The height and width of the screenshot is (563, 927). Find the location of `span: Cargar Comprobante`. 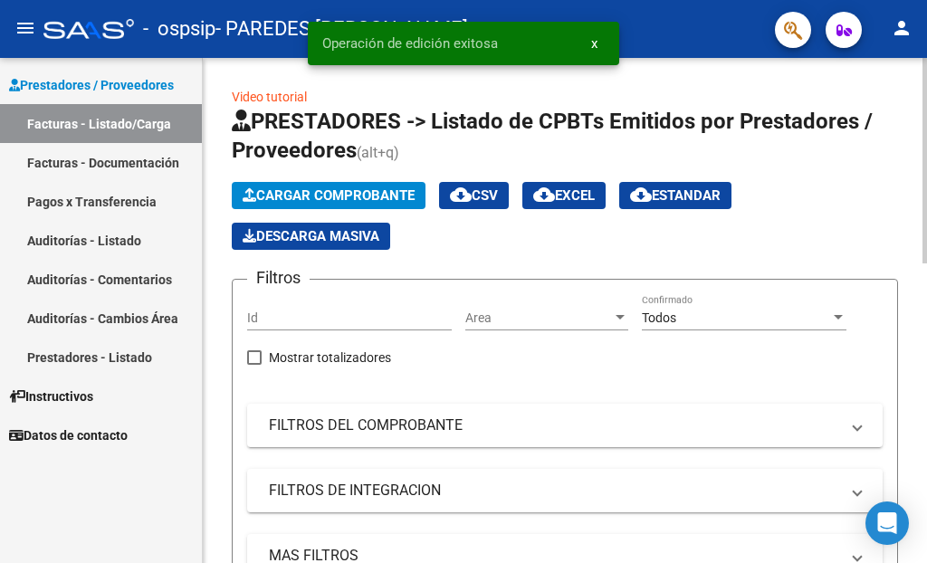

span: Cargar Comprobante is located at coordinates (328, 195).